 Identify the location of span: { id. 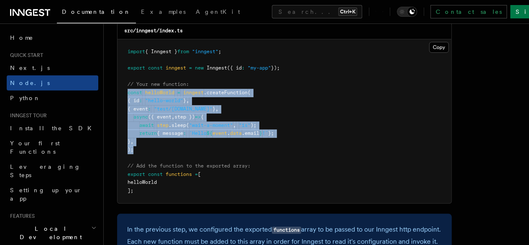
(133, 100).